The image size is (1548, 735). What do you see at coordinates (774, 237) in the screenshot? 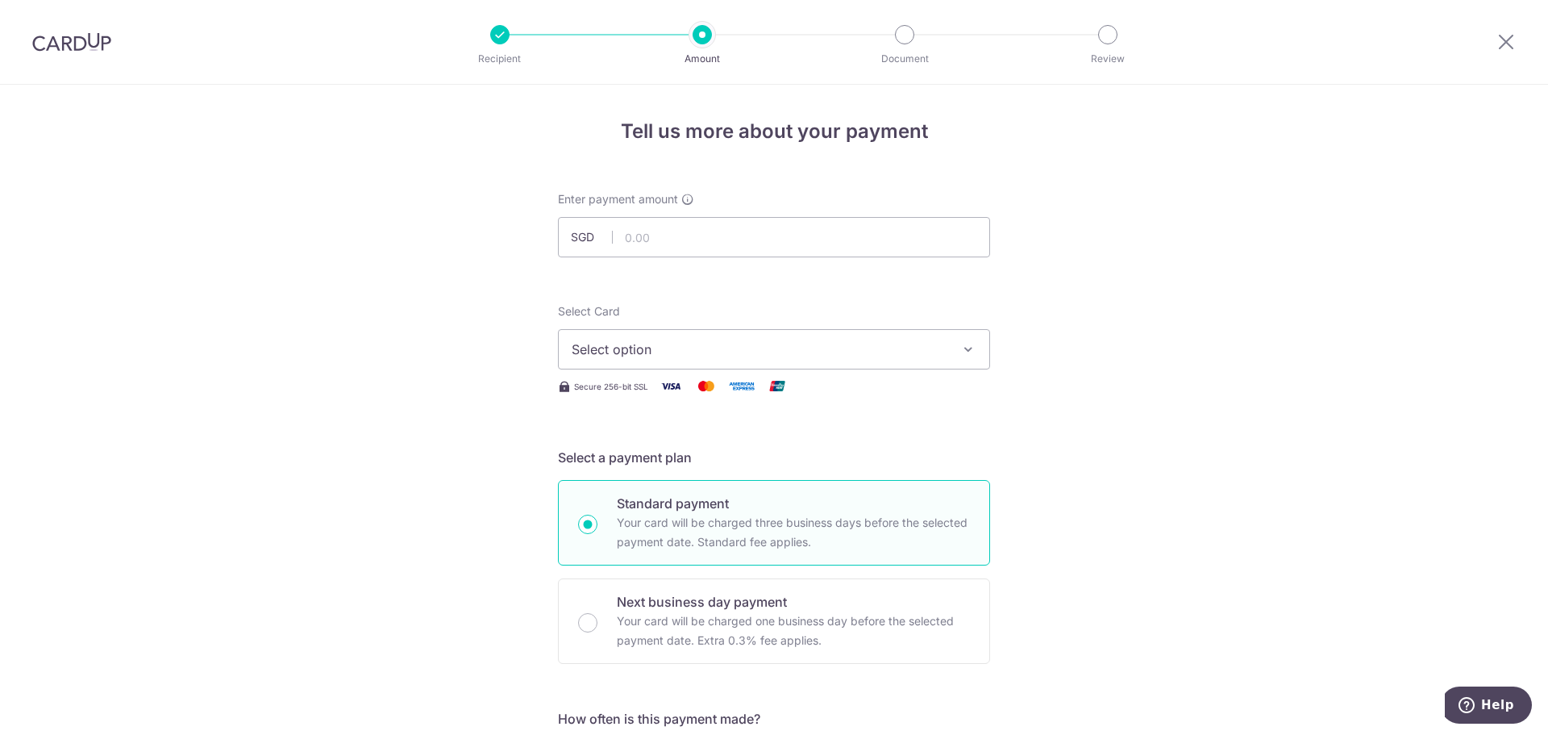
I see `input: 0.00` at bounding box center [774, 237].